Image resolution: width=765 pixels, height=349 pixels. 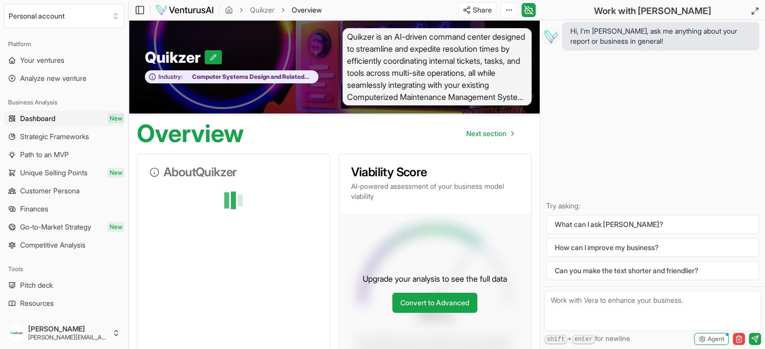 I want to click on img: ALV-UjXlq-AMhFINEvB44aoEzXJHLa6Pnzyj8T1vOA6qnYAsbYvSi_CDF8jbwt7RaX3cUGDl-WHblmiYOzoIjmNxXO_ETv9na..., so click(x=16, y=333).